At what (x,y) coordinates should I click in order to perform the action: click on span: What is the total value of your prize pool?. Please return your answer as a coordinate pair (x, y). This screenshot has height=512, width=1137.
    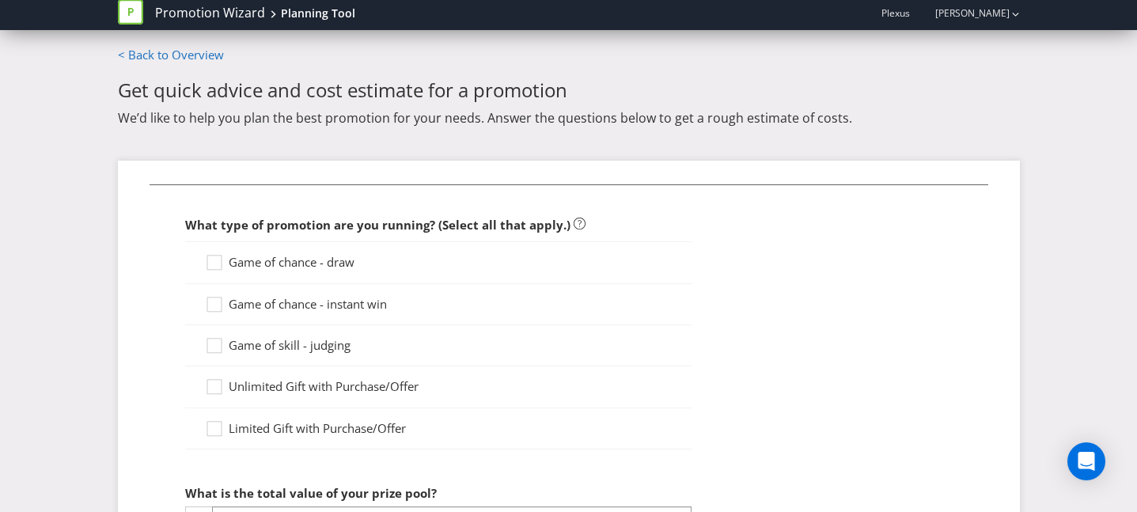
    Looking at the image, I should click on (311, 493).